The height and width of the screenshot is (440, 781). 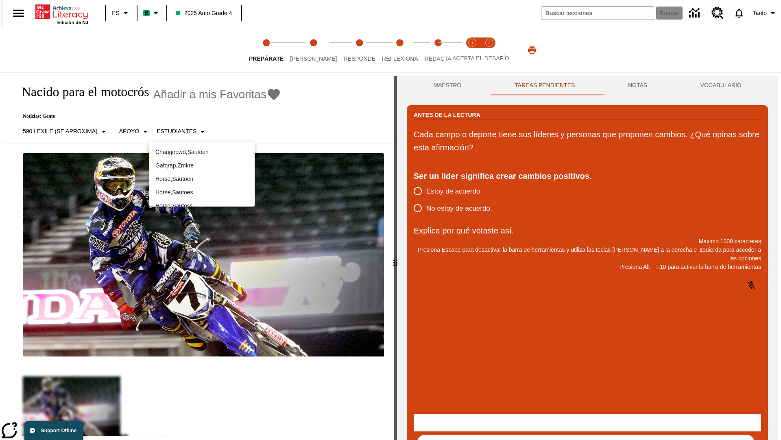 What do you see at coordinates (202, 179) in the screenshot?
I see `p: Horse , Sautoen` at bounding box center [202, 179].